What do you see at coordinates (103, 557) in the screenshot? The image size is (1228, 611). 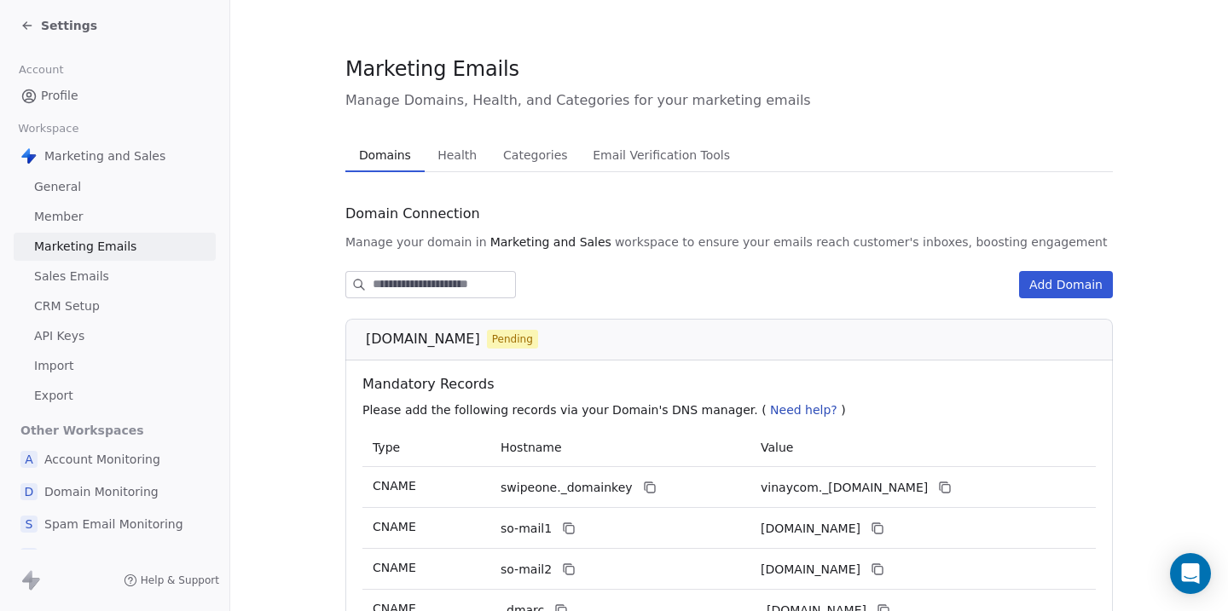 I see `span: Workflow templates` at bounding box center [103, 557].